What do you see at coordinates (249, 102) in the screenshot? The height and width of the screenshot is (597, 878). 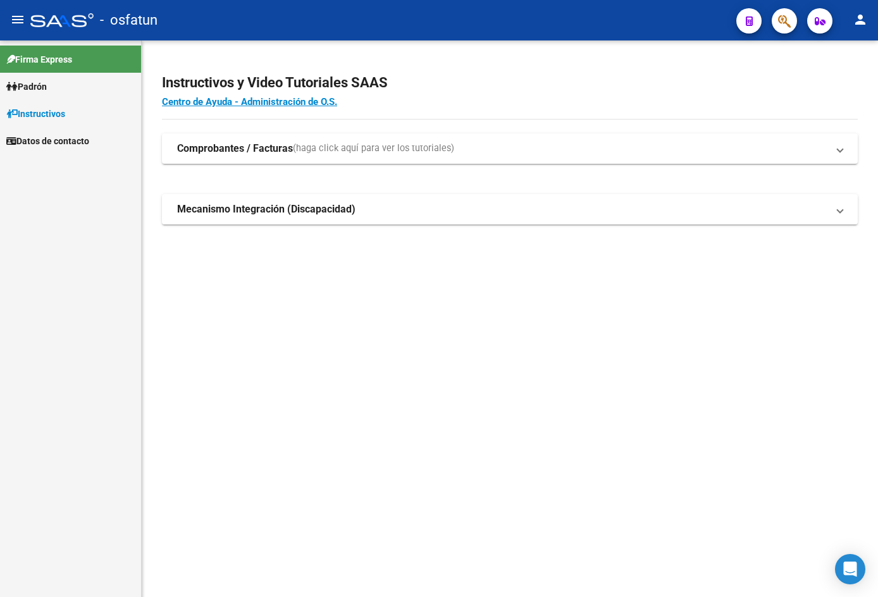 I see `a: Centro de Ayuda - Administración de O.S.` at bounding box center [249, 102].